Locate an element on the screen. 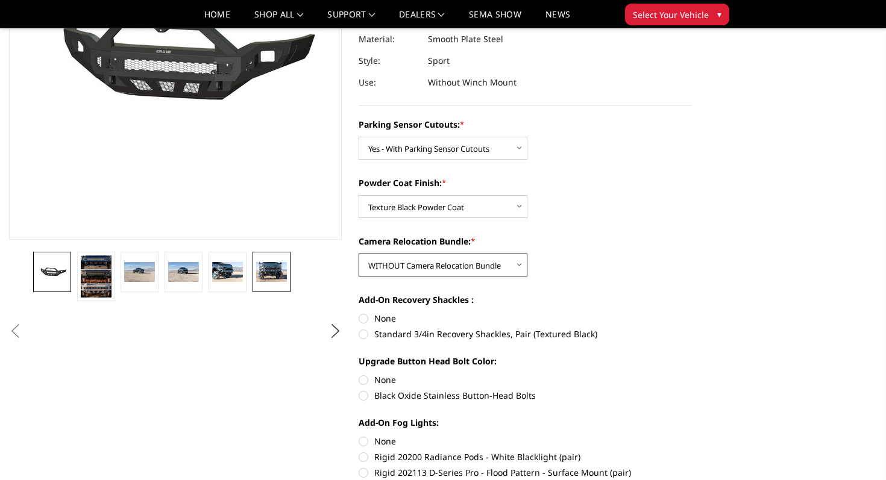 The image size is (886, 480). label: Parking Sensor Cutouts: is located at coordinates (525, 124).